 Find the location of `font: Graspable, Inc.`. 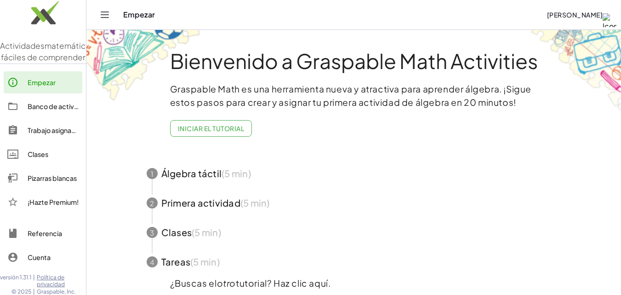

font: Graspable, Inc. is located at coordinates (56, 291).